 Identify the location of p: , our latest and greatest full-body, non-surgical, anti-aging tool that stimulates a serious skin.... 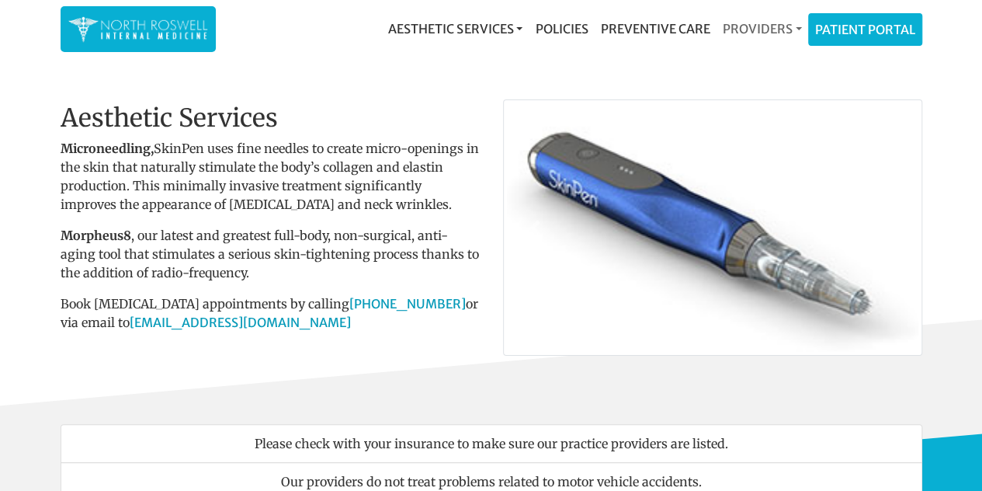
(270, 254).